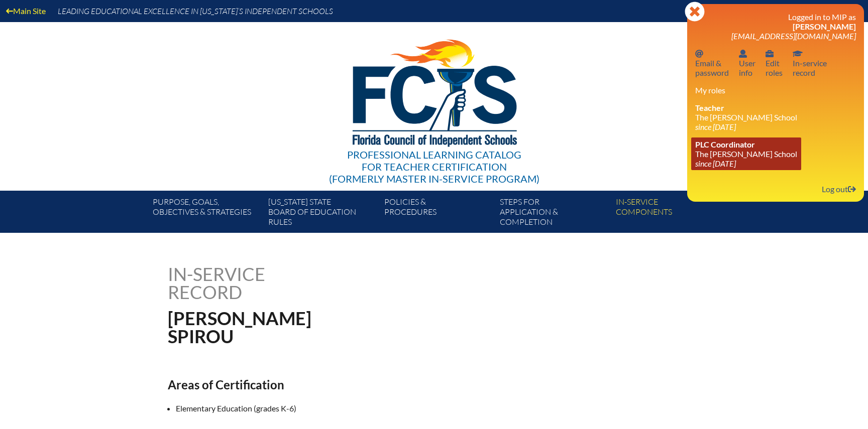 The image size is (868, 429). Describe the element at coordinates (852, 189) in the screenshot. I see `svg: Log out` at that location.